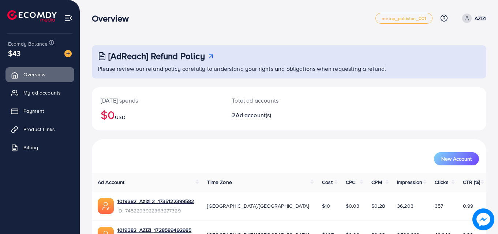 The image size is (498, 234). Describe the element at coordinates (410, 182) in the screenshot. I see `span: Impression` at that location.